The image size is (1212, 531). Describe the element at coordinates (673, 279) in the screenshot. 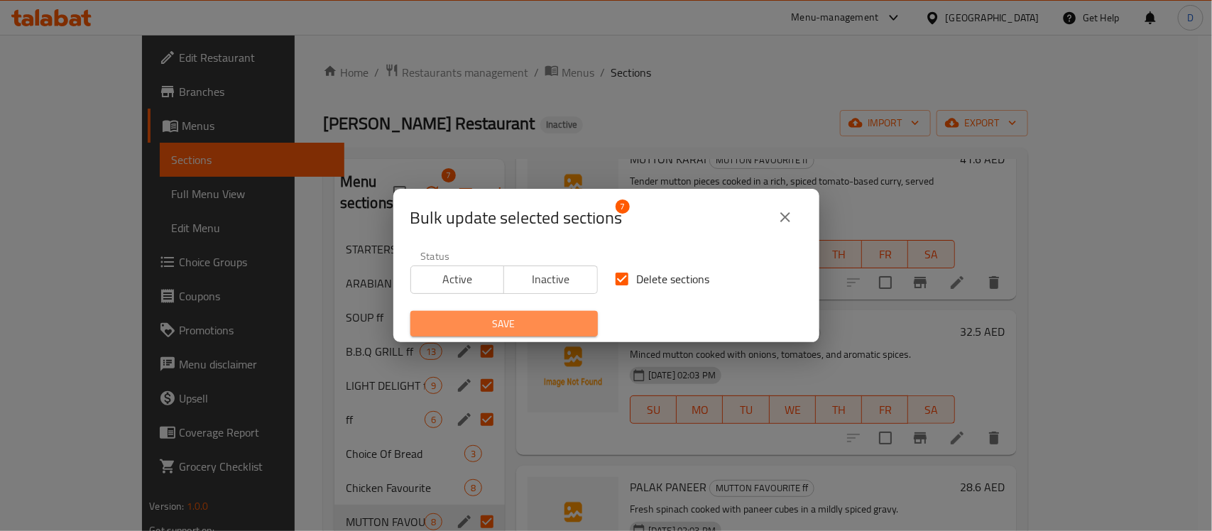

I see `span: Delete sections` at that location.